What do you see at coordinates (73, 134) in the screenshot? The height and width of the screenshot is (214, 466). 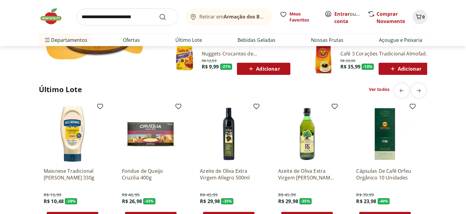 I see `img: Maionese Tradicional Hellmann's 330g` at bounding box center [73, 134].